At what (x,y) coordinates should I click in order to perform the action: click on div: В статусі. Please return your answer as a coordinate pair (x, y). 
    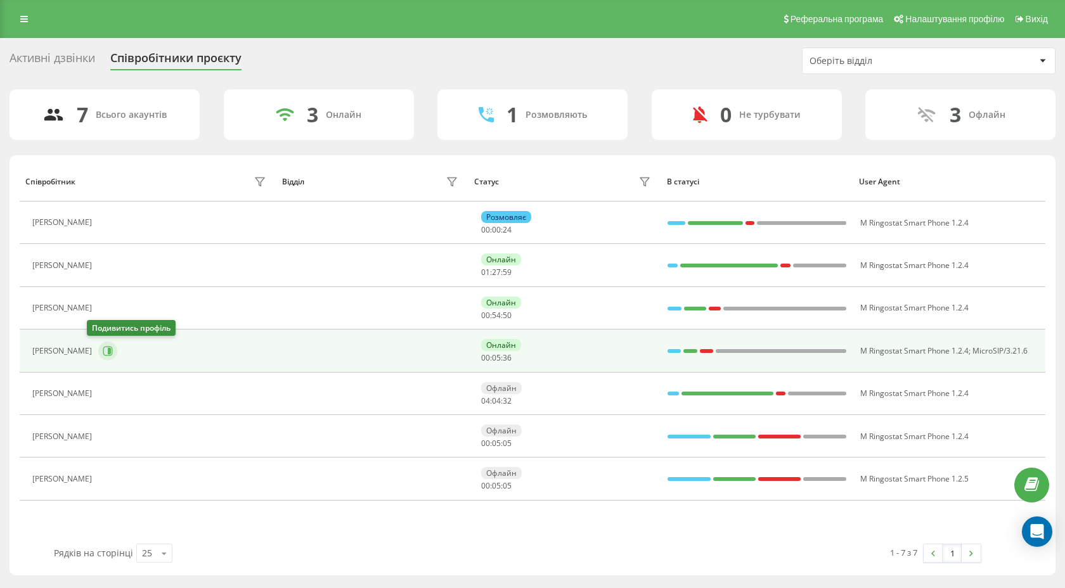
    Looking at the image, I should click on (757, 182).